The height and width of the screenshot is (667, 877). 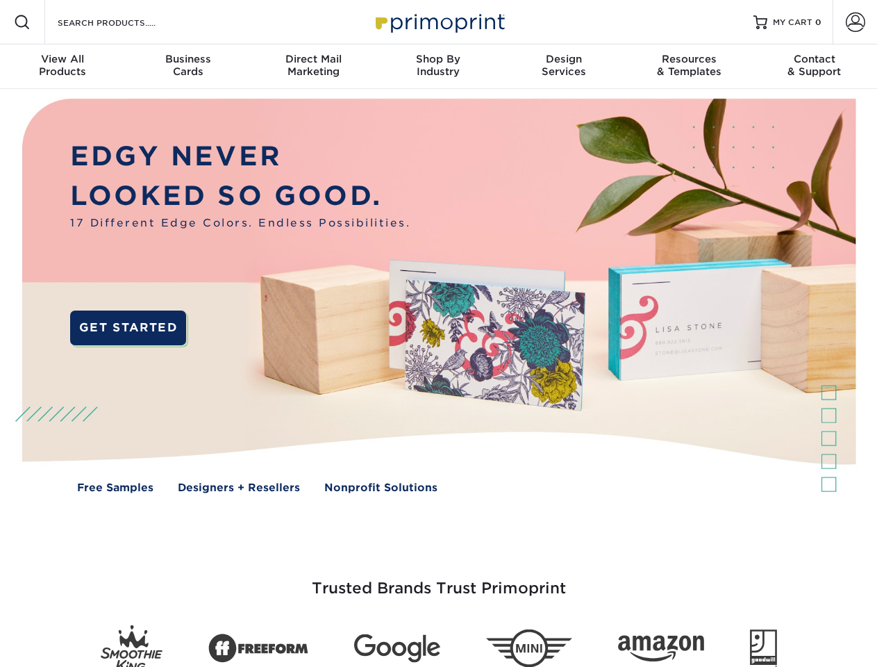 I want to click on a: Free Samples, so click(x=115, y=487).